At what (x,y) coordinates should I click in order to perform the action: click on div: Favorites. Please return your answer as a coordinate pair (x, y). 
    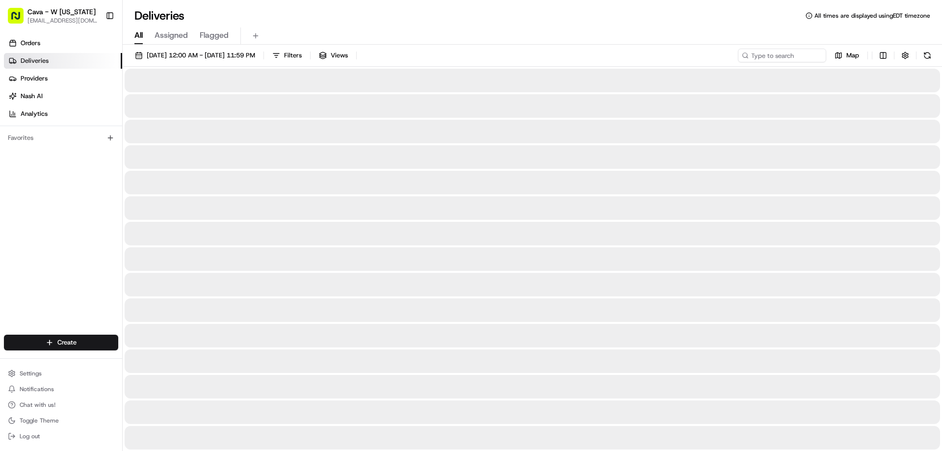
    Looking at the image, I should click on (61, 138).